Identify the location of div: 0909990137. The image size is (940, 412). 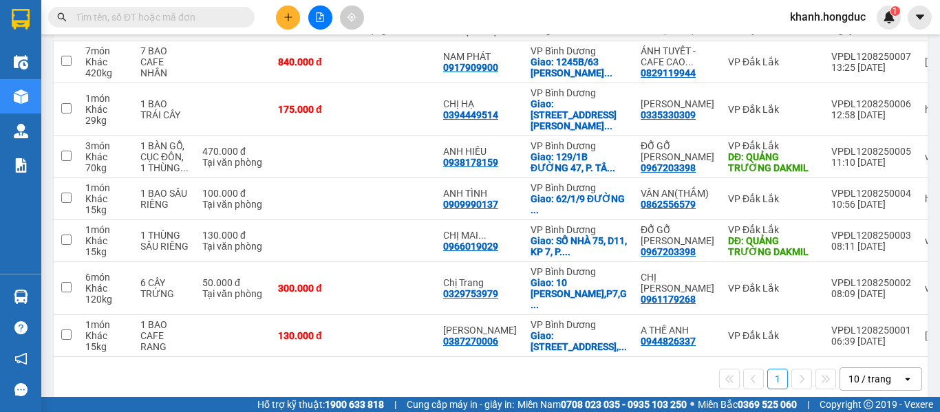
(471, 204).